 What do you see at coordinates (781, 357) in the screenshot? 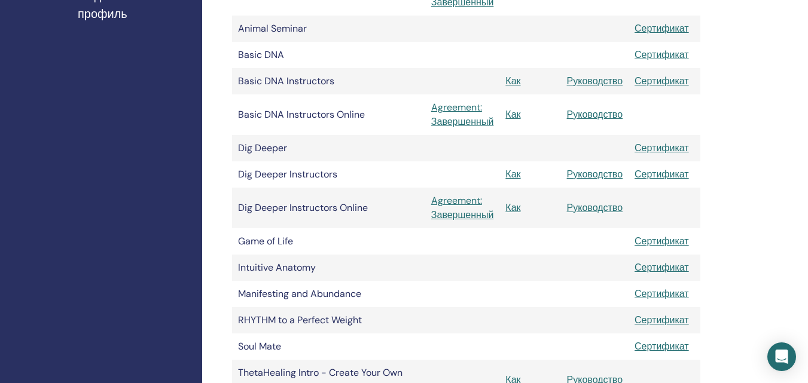
I see `div: Open Intercom Messenger` at bounding box center [781, 357].